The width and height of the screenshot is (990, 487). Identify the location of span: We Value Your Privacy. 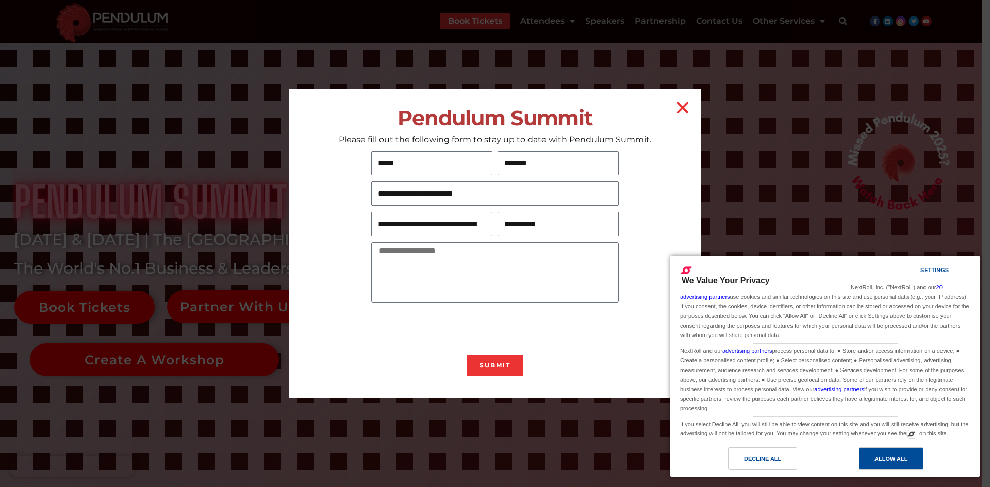
(726, 281).